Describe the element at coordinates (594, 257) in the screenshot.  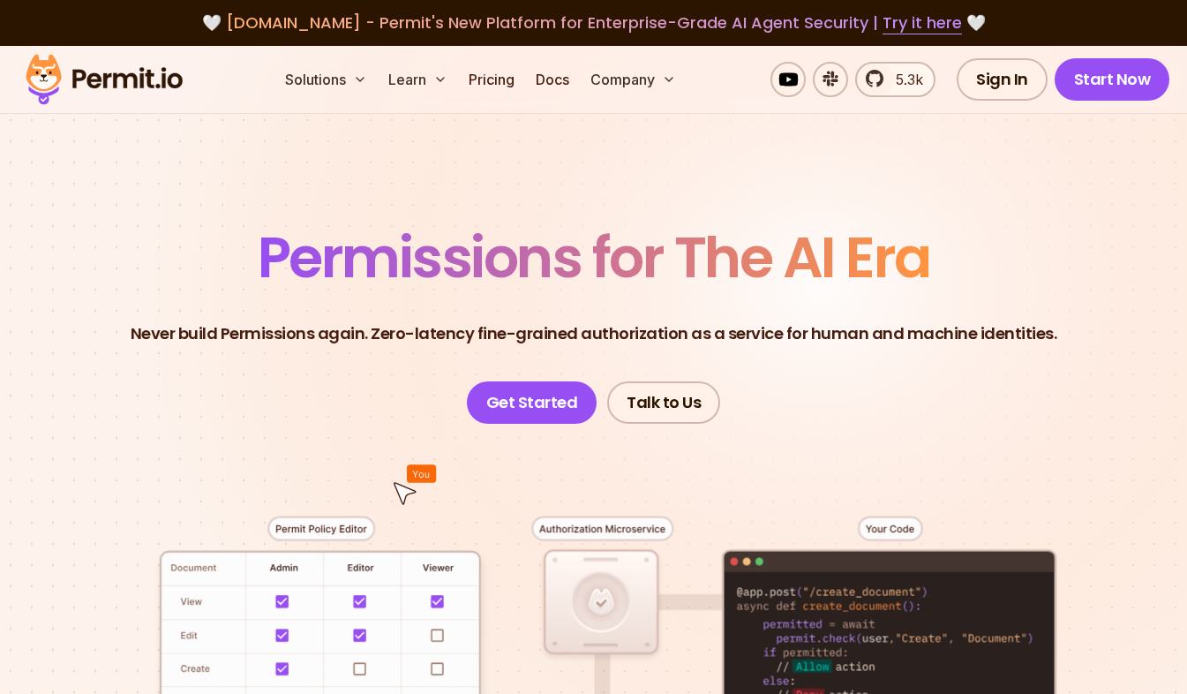
I see `span: Permissions for The AI Era` at that location.